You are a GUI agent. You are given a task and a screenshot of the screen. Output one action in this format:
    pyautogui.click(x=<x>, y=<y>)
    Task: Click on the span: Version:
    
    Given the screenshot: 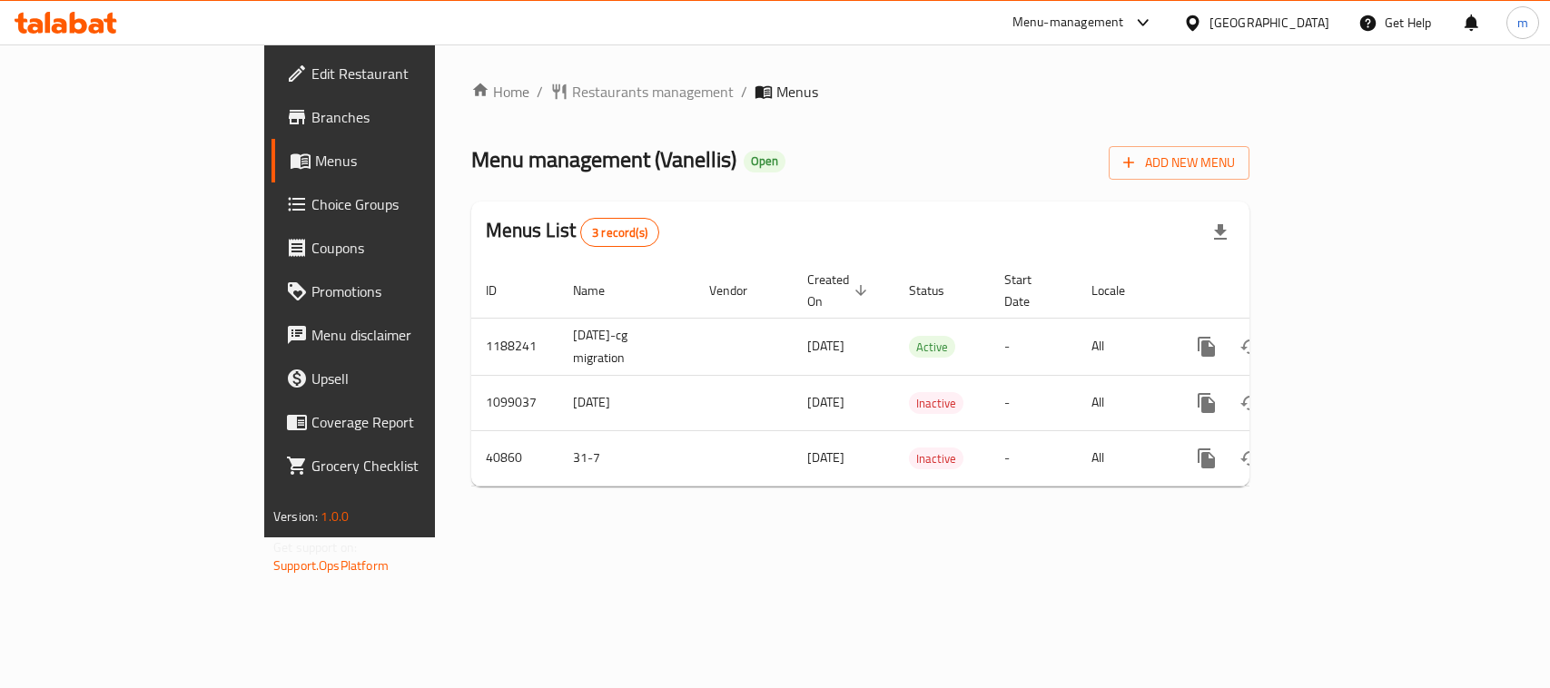 What is the action you would take?
    pyautogui.click(x=295, y=517)
    